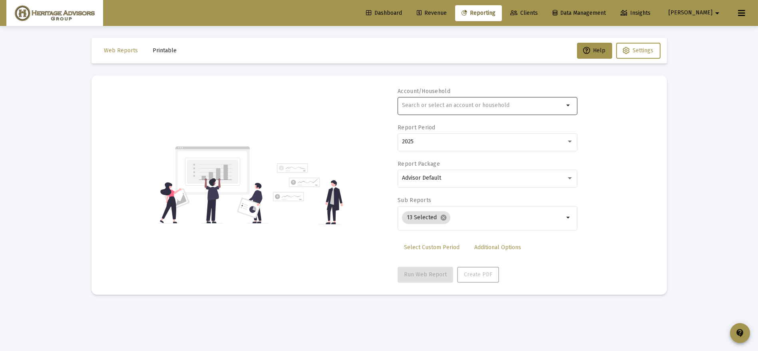 The height and width of the screenshot is (351, 758). Describe the element at coordinates (121, 50) in the screenshot. I see `span: Web Reports` at that location.